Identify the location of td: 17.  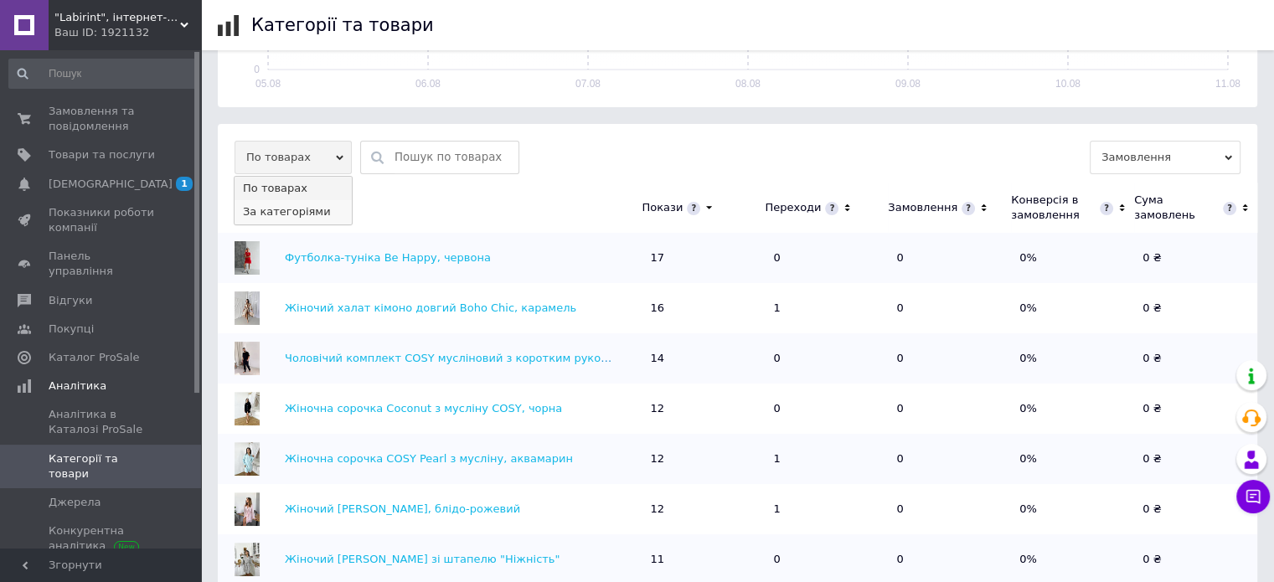
(703, 258).